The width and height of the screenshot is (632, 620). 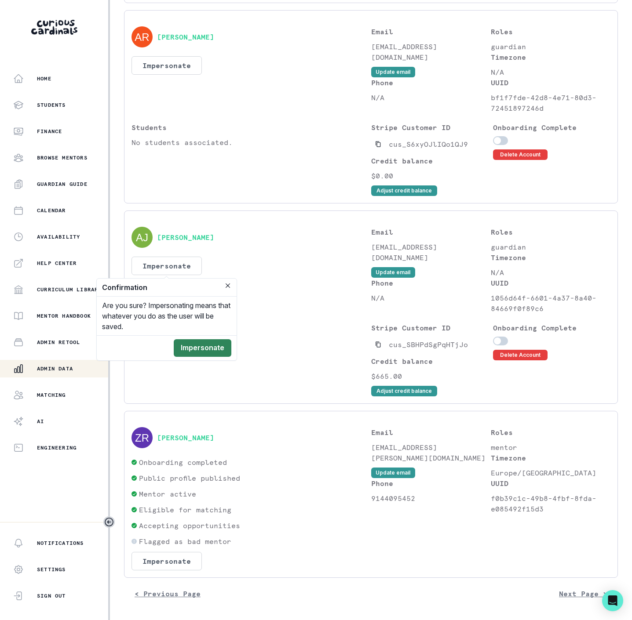 What do you see at coordinates (428, 144) in the screenshot?
I see `p: cus_S6xyOJlIQo1QJ9` at bounding box center [428, 144].